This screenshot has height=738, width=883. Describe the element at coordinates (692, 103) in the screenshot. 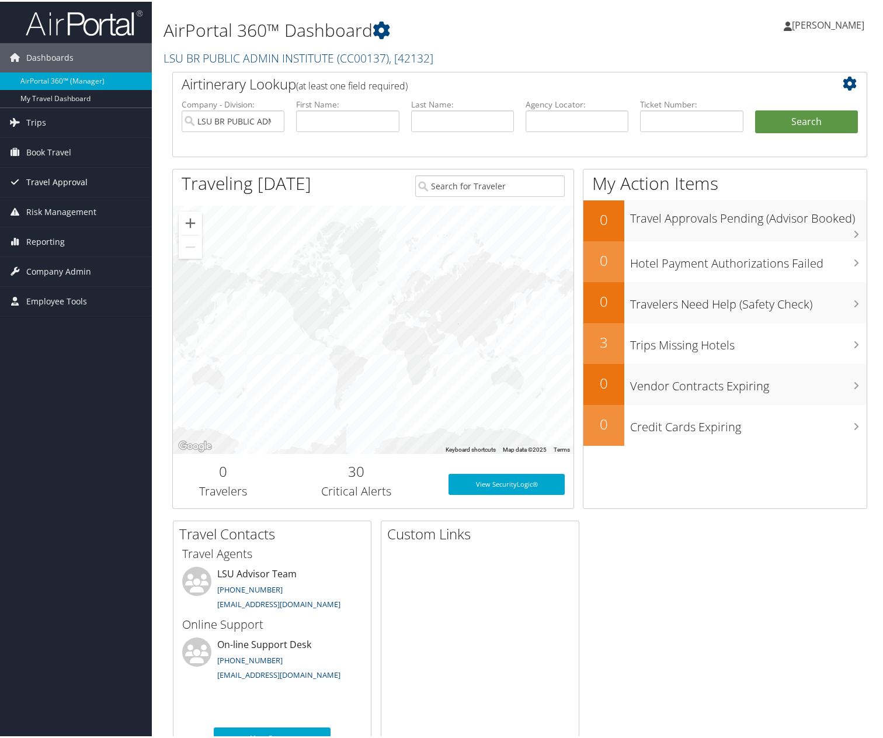

I see `label: Ticket Number:` at that location.